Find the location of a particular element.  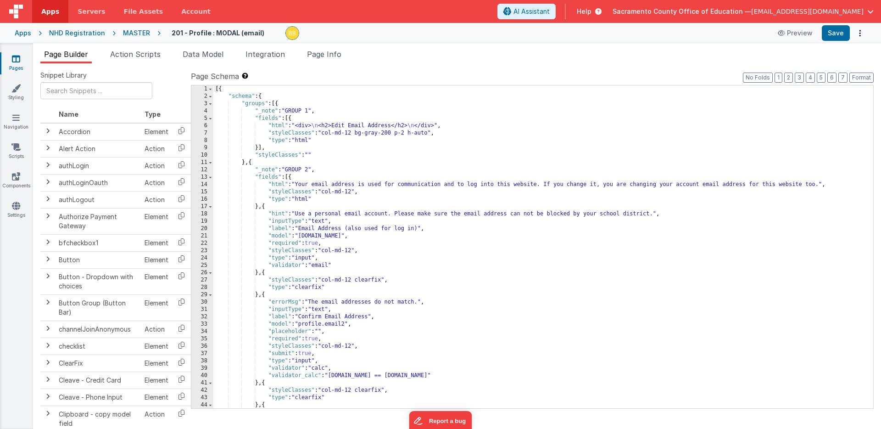

div: 8 is located at coordinates (202, 140).